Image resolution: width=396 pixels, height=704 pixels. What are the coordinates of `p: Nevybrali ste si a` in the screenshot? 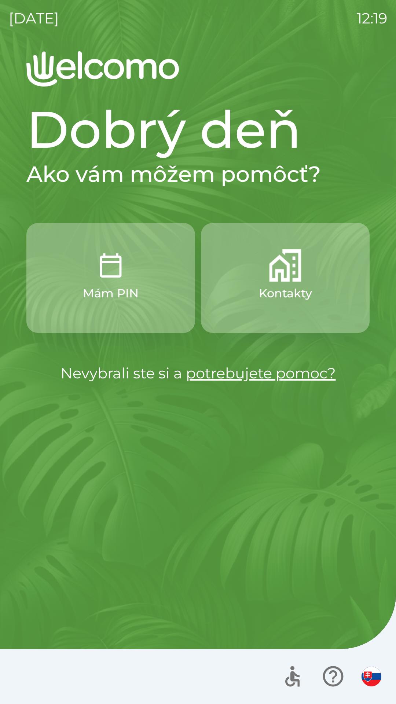 It's located at (198, 373).